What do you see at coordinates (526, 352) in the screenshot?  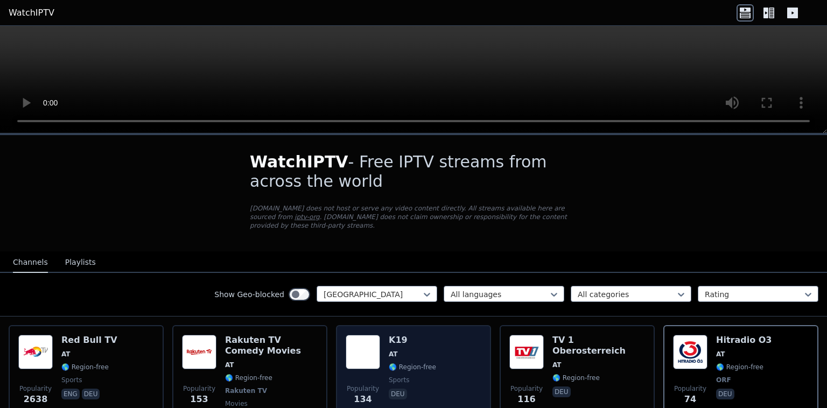 I see `img: TV 1 Oberosterreich` at bounding box center [526, 352].